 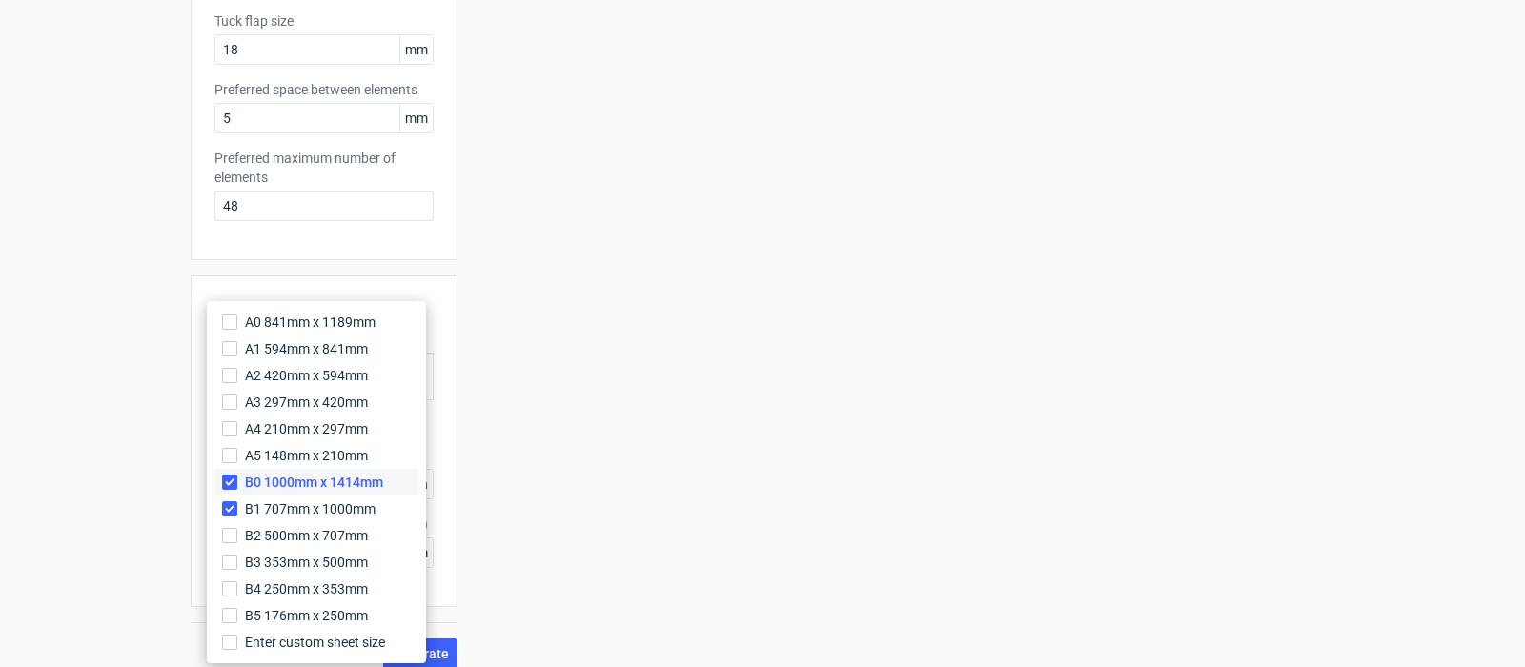 What do you see at coordinates (306, 375) in the screenshot?
I see `span: A2 420mm x 594mm` at bounding box center [306, 375].